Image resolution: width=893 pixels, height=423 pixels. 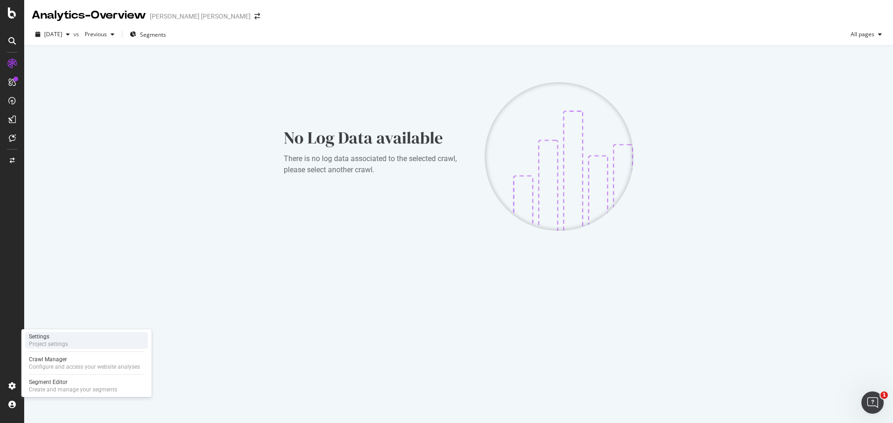 I want to click on span: Segments, so click(x=153, y=34).